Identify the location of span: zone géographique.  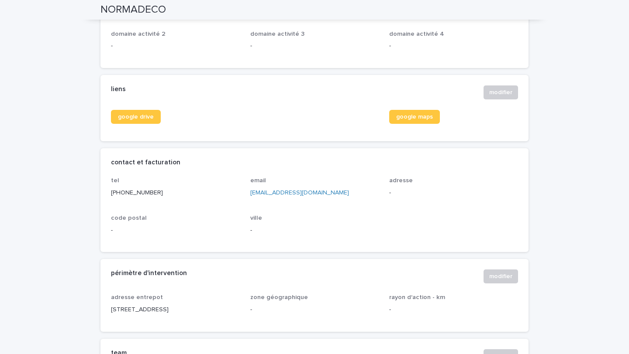
(279, 298).